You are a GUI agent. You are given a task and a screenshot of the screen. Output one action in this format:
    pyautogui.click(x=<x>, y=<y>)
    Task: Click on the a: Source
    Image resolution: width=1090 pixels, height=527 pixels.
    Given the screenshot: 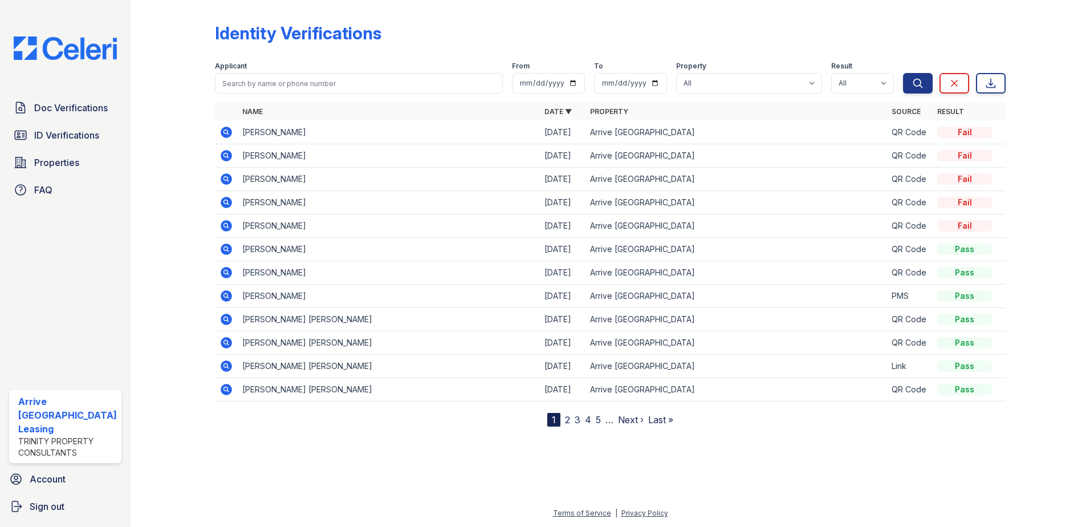 What is the action you would take?
    pyautogui.click(x=906, y=111)
    